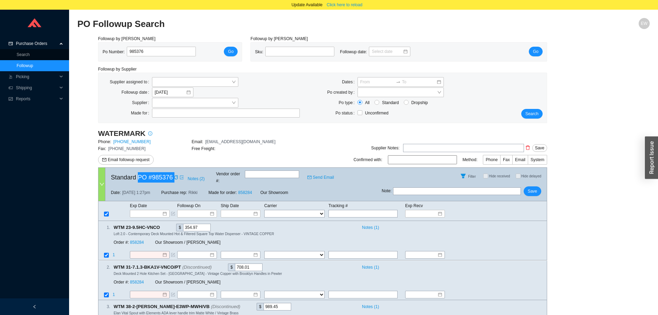 Image resolution: width=658 pixels, height=315 pixels. Describe the element at coordinates (506, 160) in the screenshot. I see `span: Fax` at that location.